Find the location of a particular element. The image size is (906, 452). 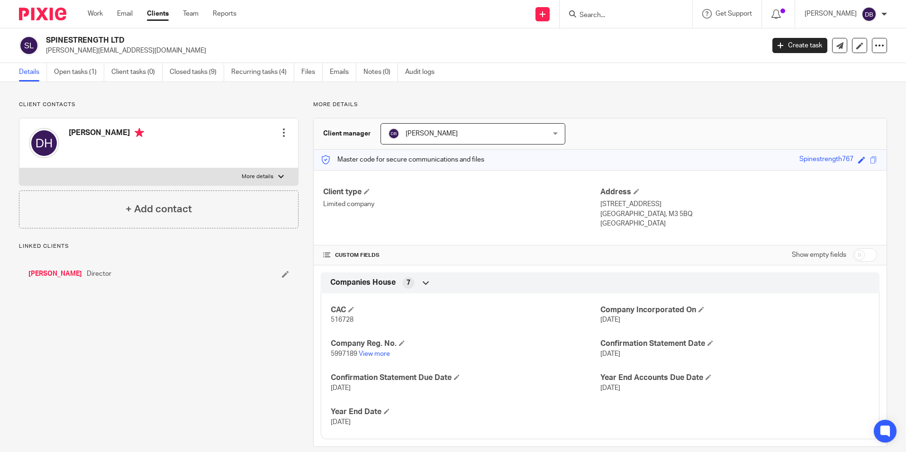

h4: Year End Accounts Due Date is located at coordinates (735, 378).